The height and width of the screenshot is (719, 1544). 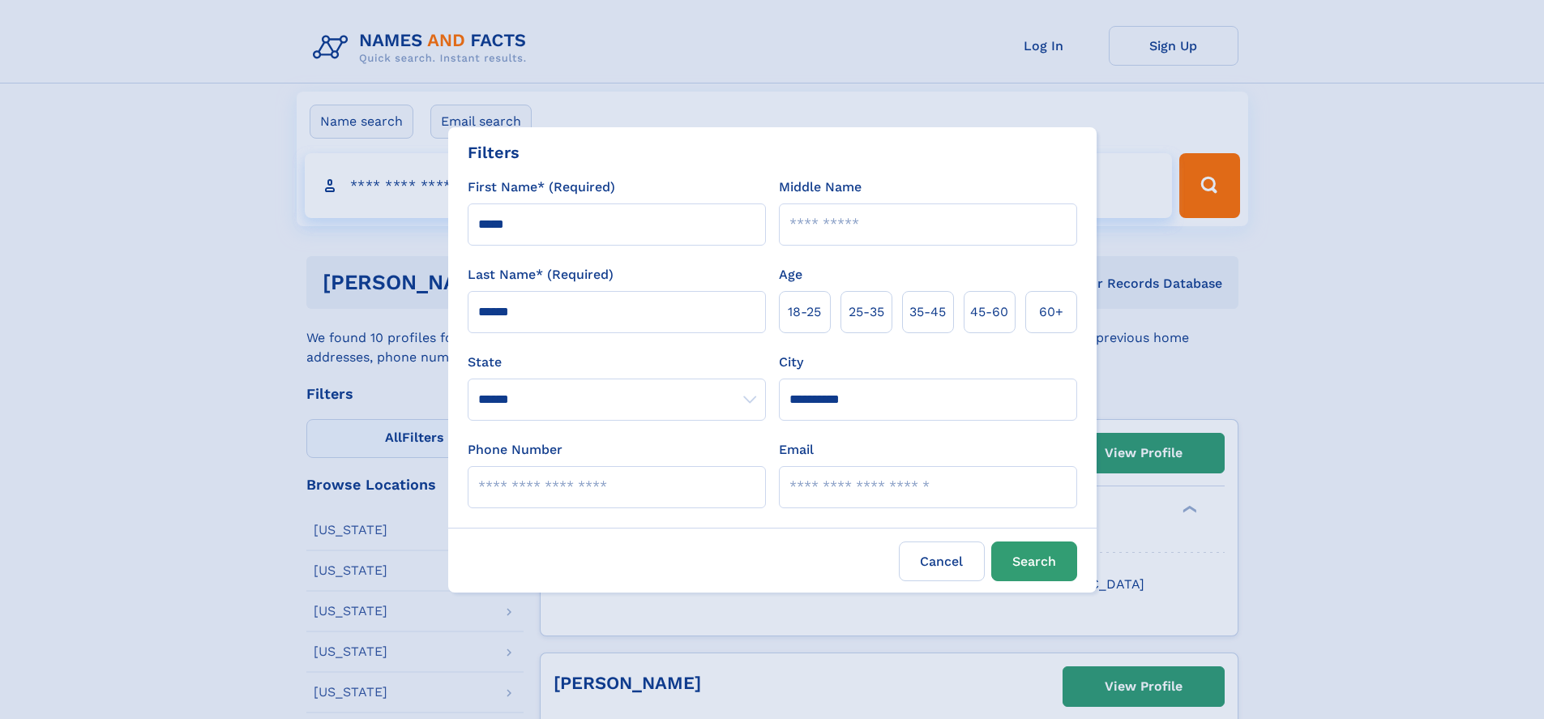 I want to click on button: Search, so click(x=1034, y=561).